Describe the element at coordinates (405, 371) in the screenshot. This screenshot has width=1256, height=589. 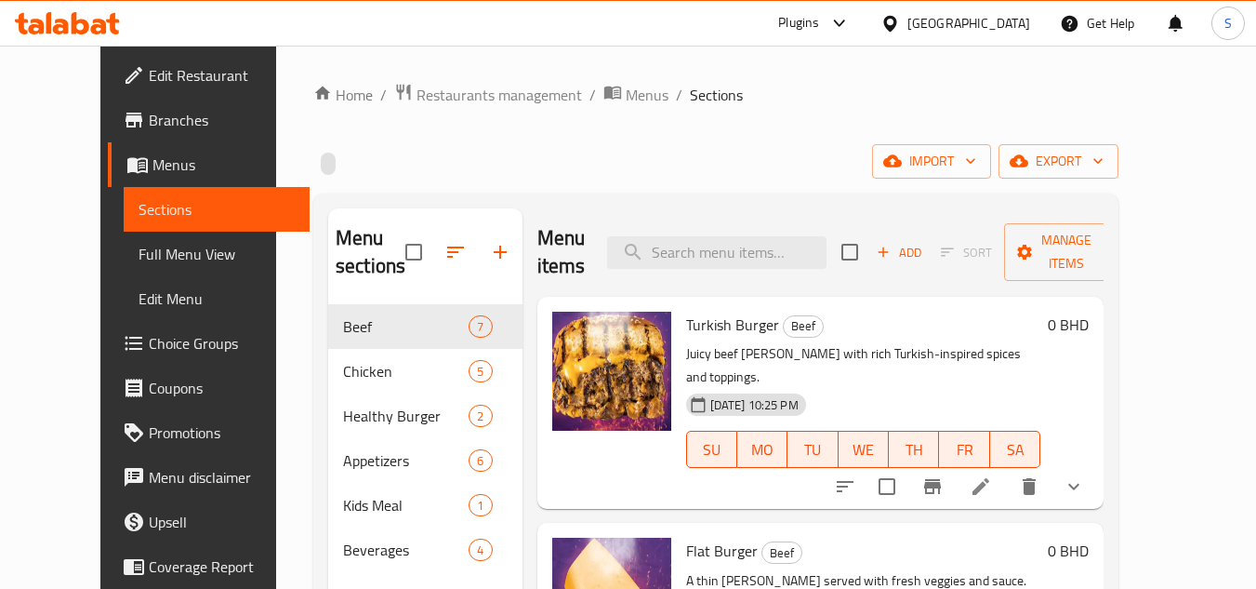
I see `div: Chicken` at that location.